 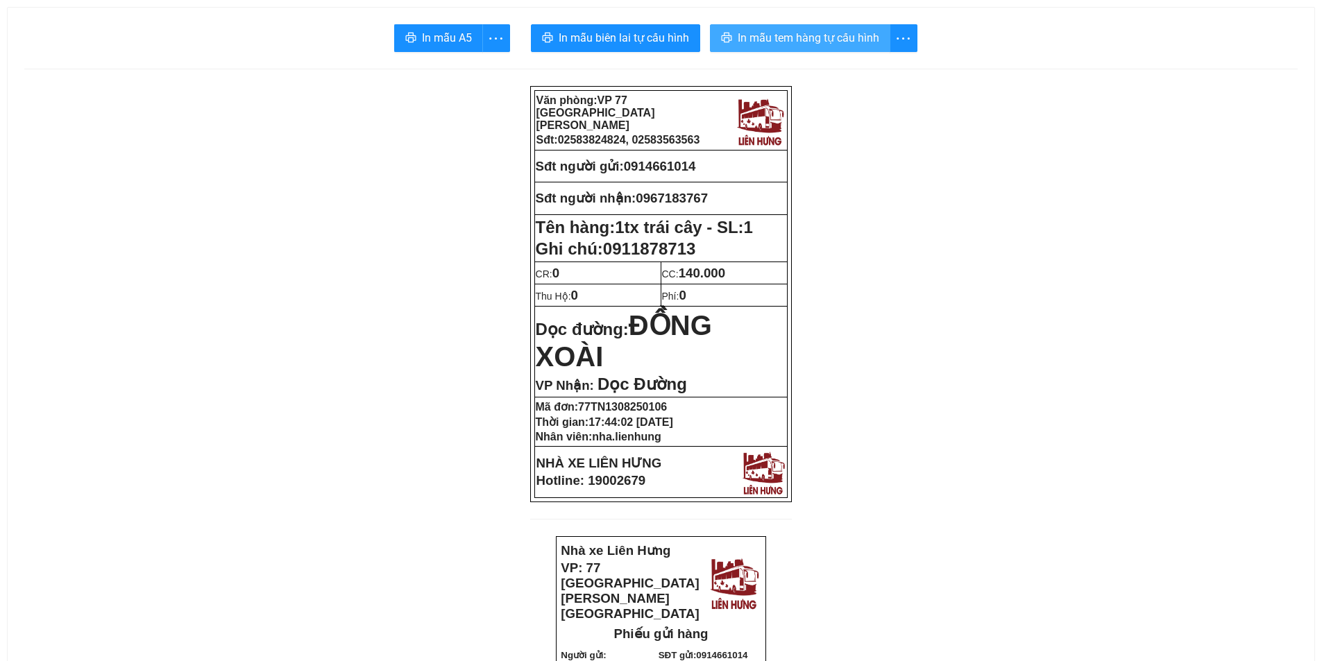 What do you see at coordinates (627, 437) in the screenshot?
I see `span: nha.lienhung` at bounding box center [627, 437].